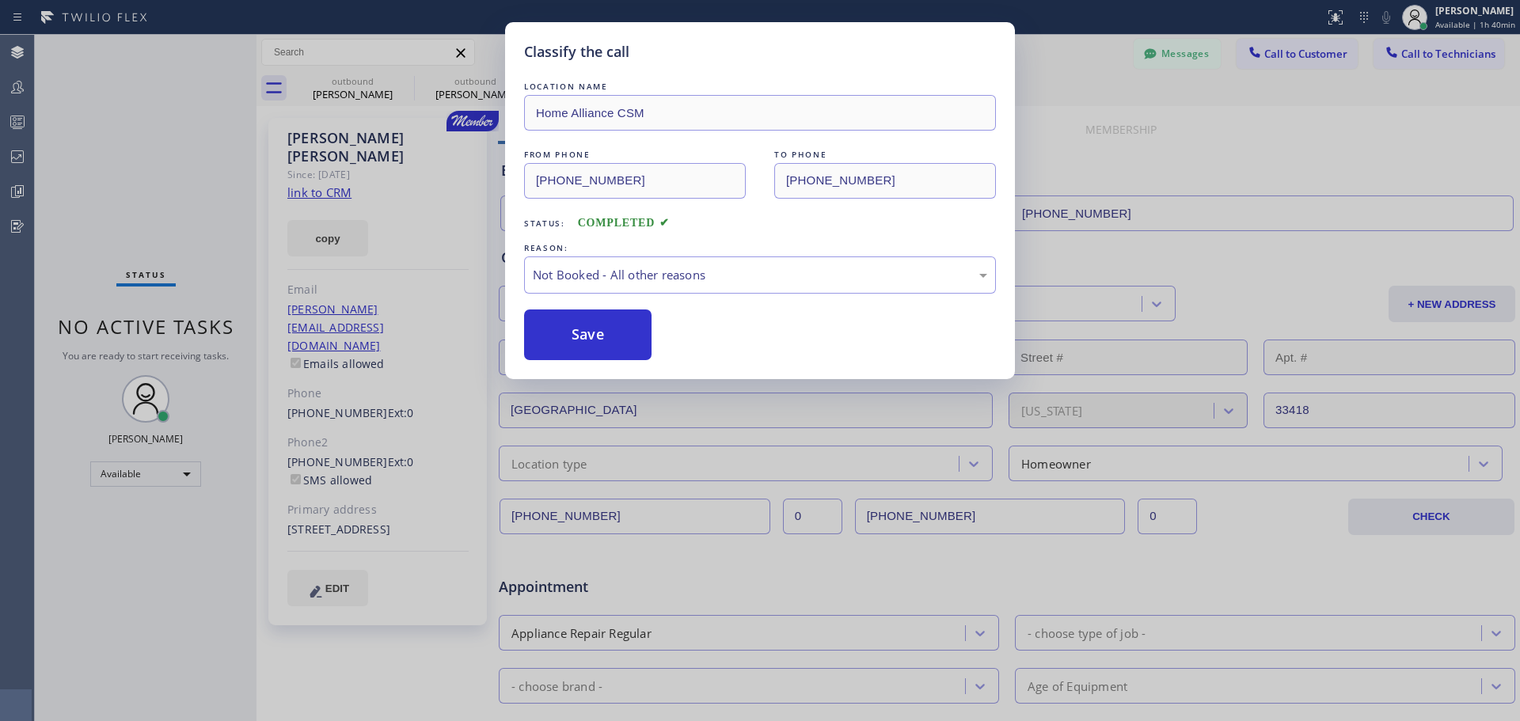 Image resolution: width=1520 pixels, height=721 pixels. I want to click on input: From phone, so click(635, 180).